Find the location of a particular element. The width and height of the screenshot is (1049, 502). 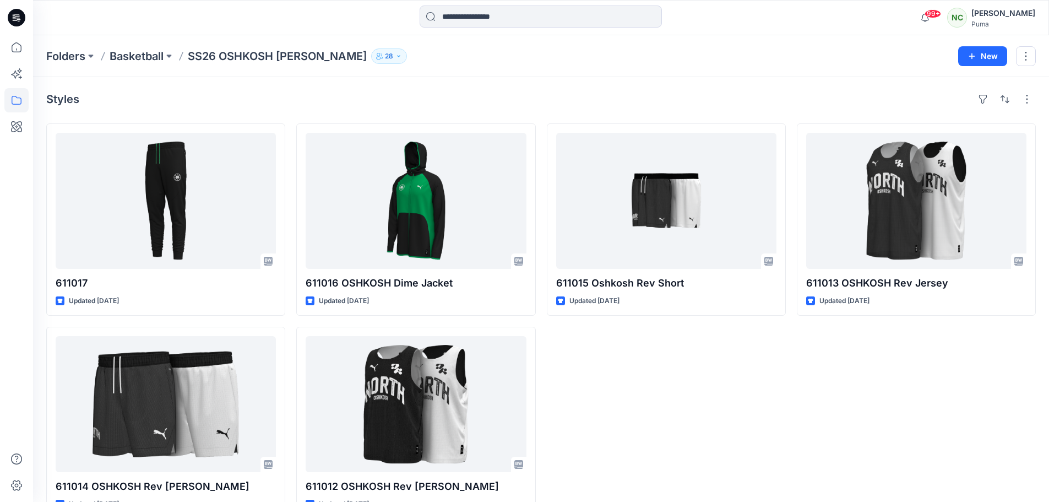

a: 611017 is located at coordinates (166, 200).